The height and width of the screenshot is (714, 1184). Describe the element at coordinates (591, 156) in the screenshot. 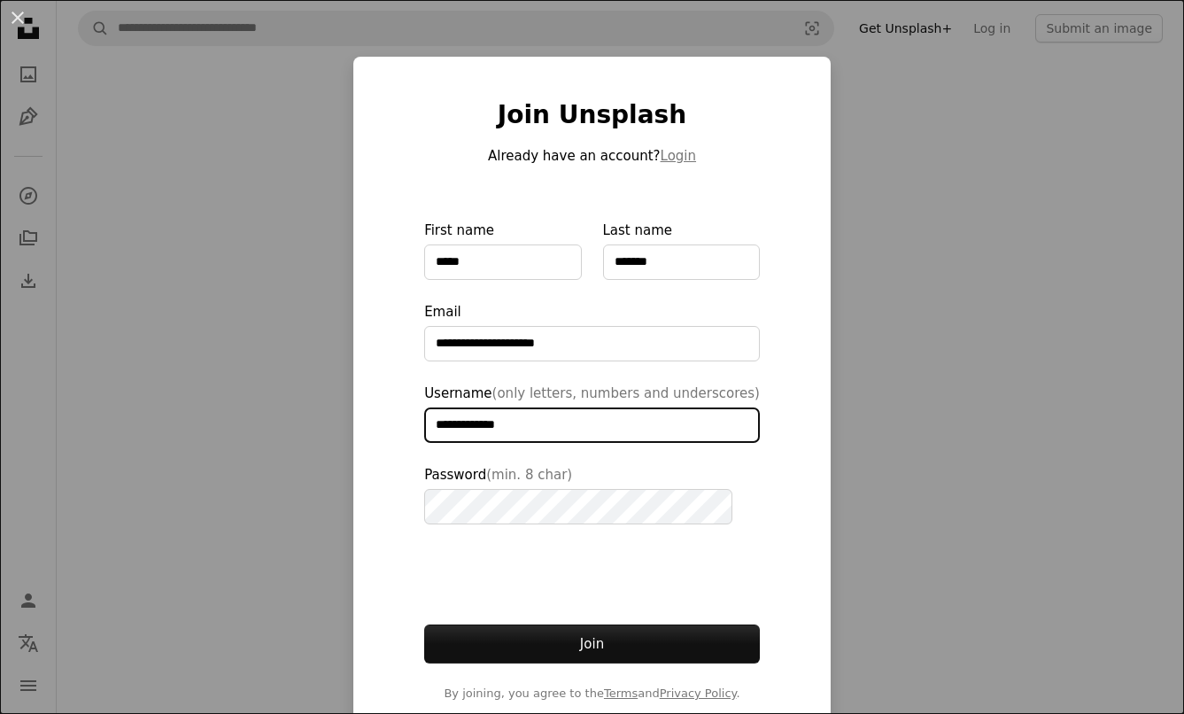

I see `p: Already have an account?` at that location.